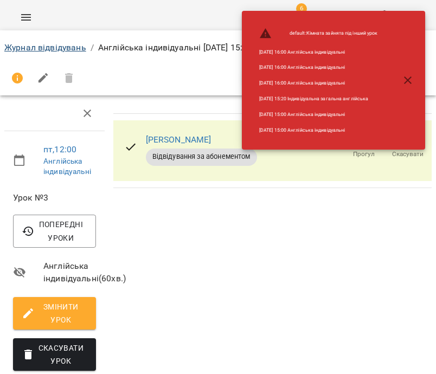 The width and height of the screenshot is (436, 374). Describe the element at coordinates (54, 313) in the screenshot. I see `button: Змінити урок` at that location.